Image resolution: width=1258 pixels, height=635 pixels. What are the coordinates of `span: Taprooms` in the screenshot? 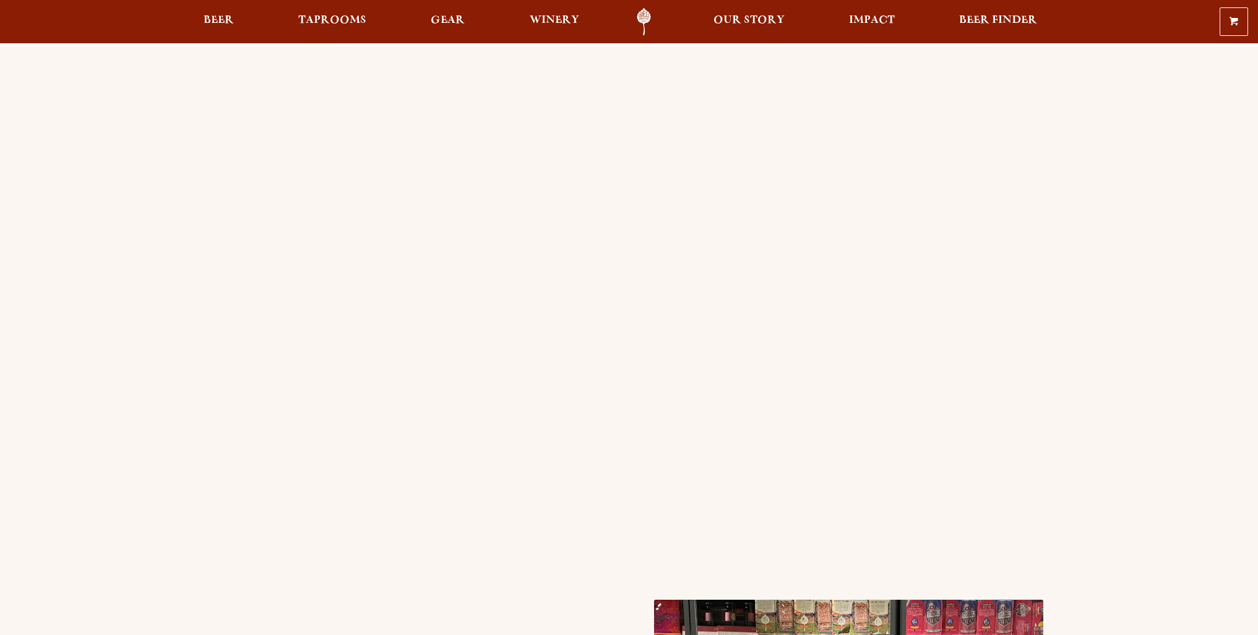 It's located at (332, 20).